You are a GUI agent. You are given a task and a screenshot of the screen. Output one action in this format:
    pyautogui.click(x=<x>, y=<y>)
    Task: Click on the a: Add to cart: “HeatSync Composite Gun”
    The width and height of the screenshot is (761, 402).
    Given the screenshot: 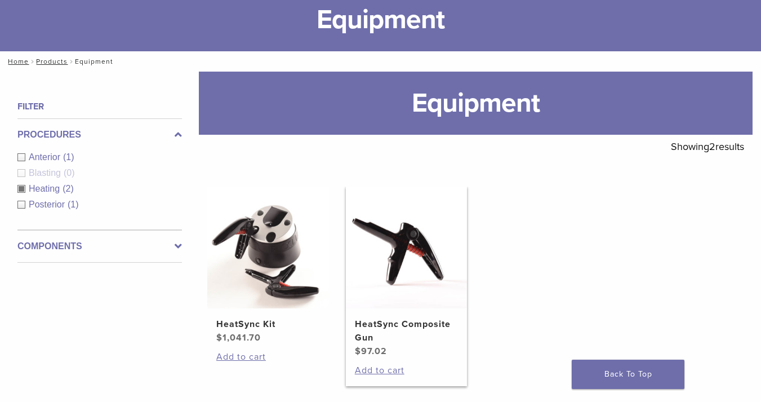 What is the action you would take?
    pyautogui.click(x=406, y=370)
    